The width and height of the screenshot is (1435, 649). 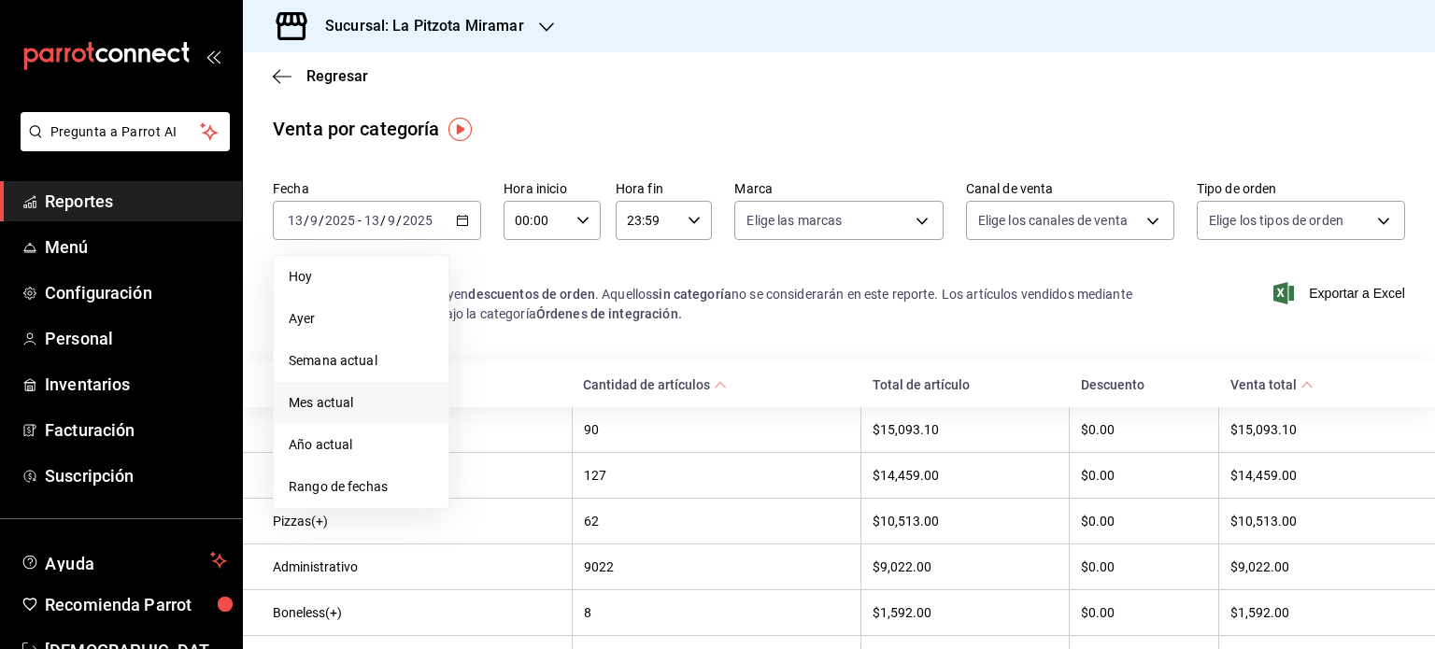 I want to click on div: Venta total, so click(x=1263, y=385).